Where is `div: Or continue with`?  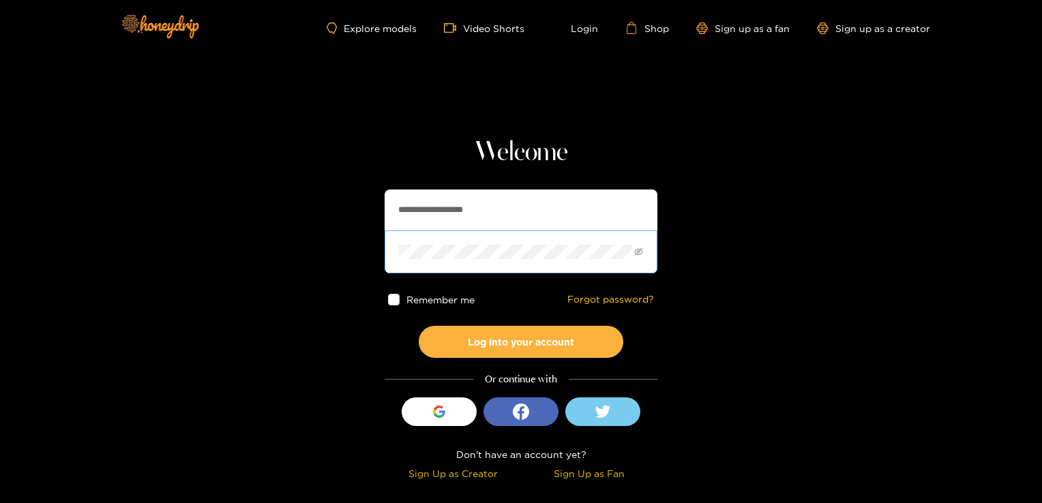 div: Or continue with is located at coordinates (521, 379).